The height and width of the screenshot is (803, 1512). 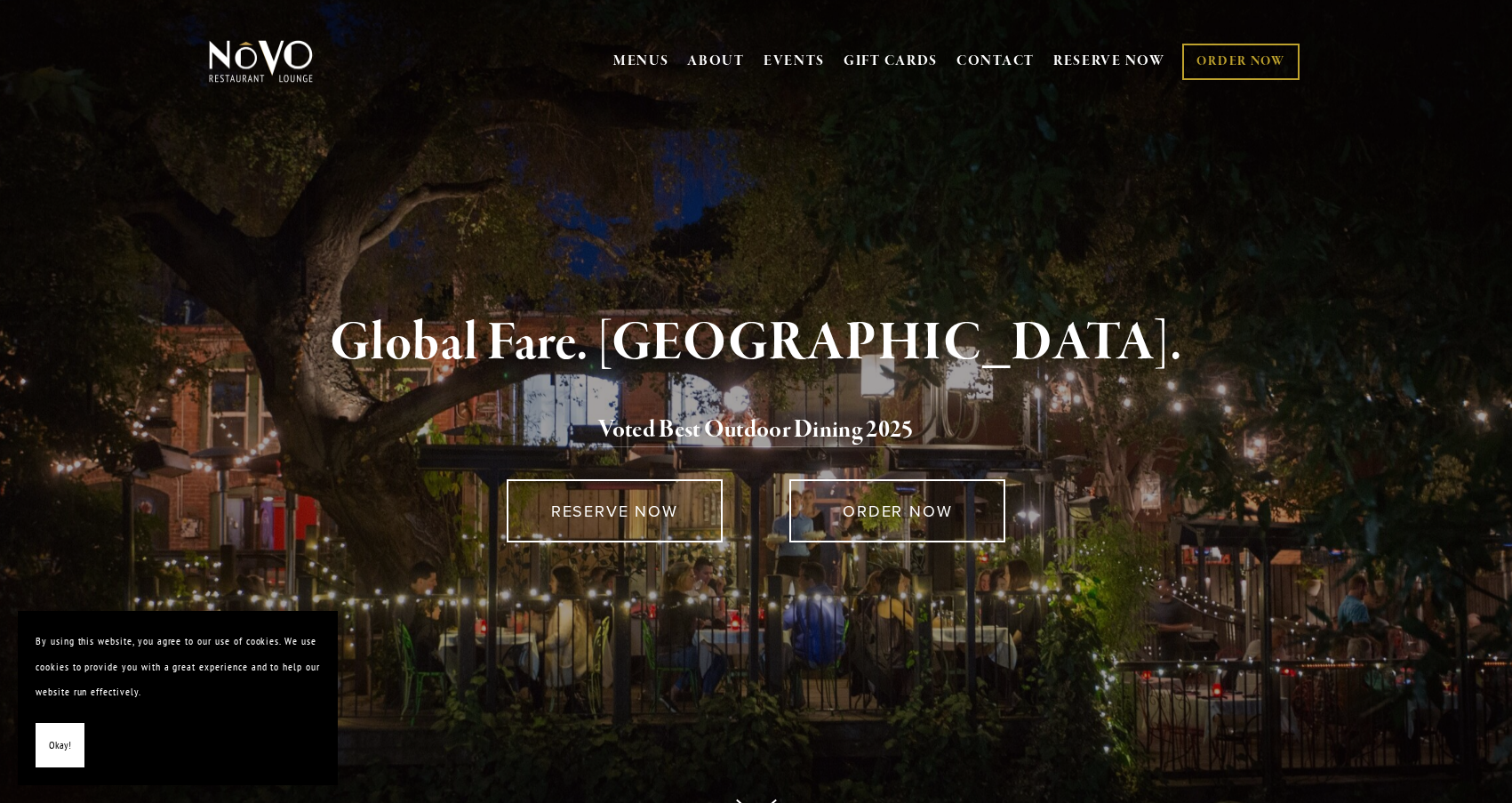 I want to click on a: EVENTS, so click(x=794, y=61).